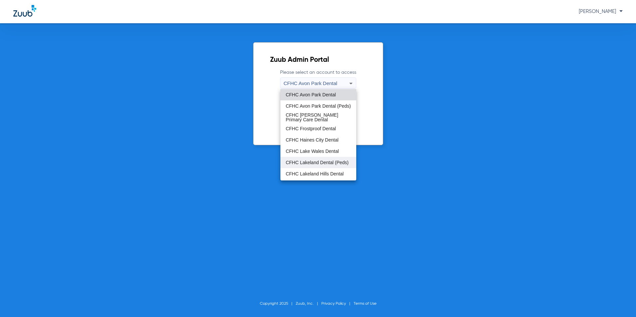 This screenshot has width=636, height=317. I want to click on span: CFHC Avon Park Dental (Peds), so click(318, 106).